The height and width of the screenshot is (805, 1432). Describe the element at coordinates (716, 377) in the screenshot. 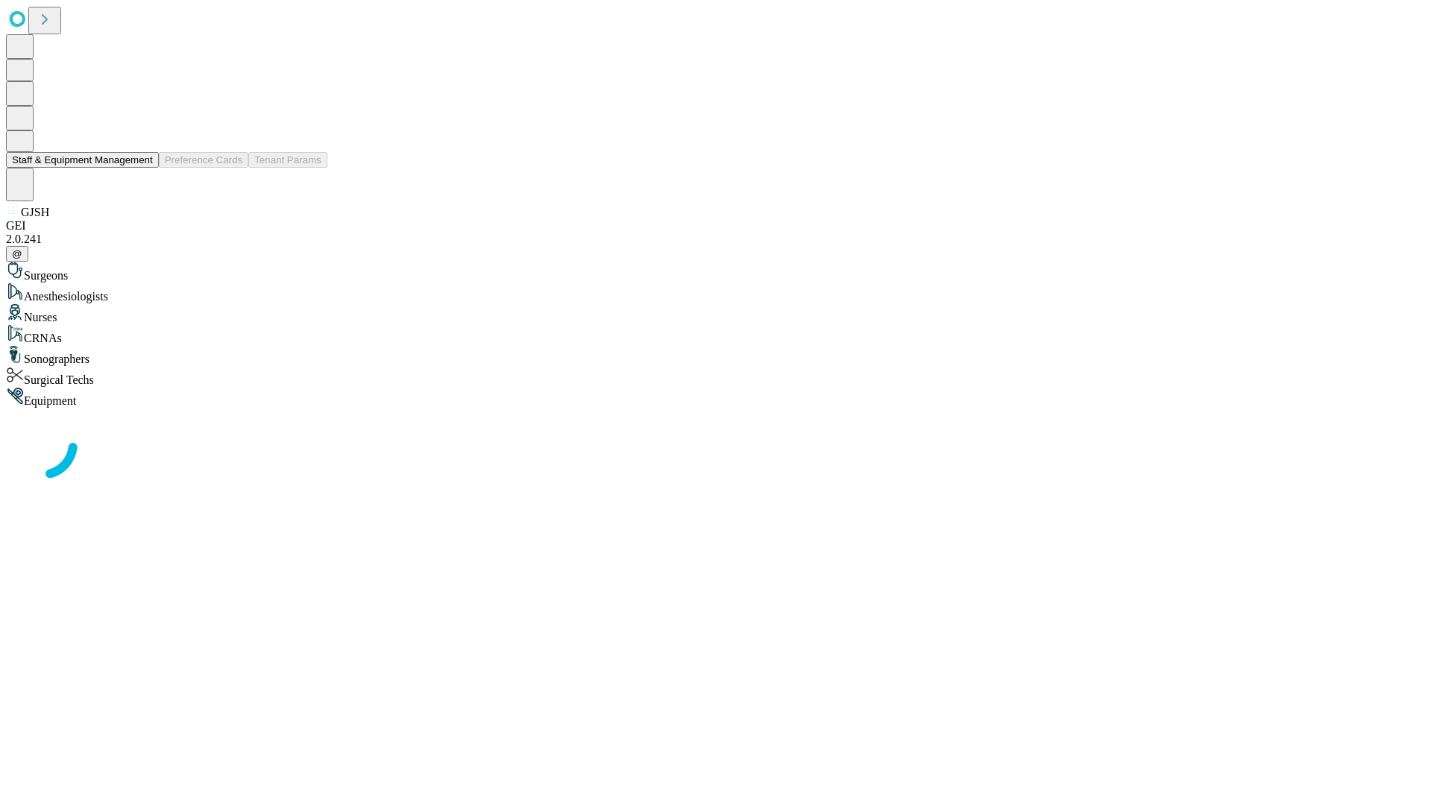

I see `div: Surgical Techs` at that location.